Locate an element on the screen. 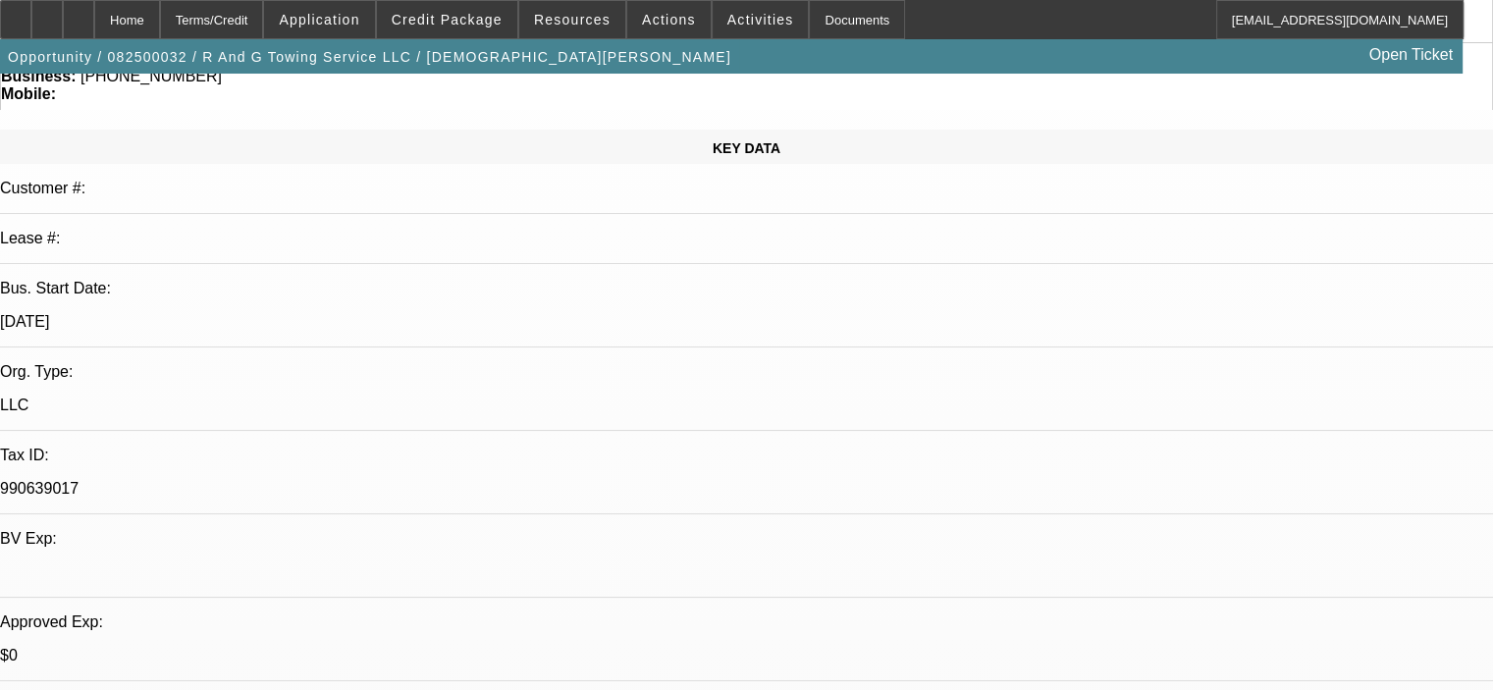 This screenshot has height=690, width=1493. button: Actions is located at coordinates (668, 20).